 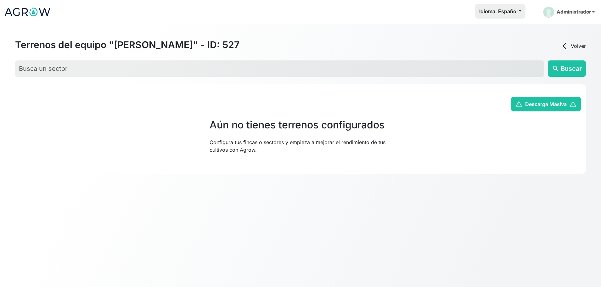 What do you see at coordinates (500, 11) in the screenshot?
I see `button: Idioma: Español` at bounding box center [500, 11].